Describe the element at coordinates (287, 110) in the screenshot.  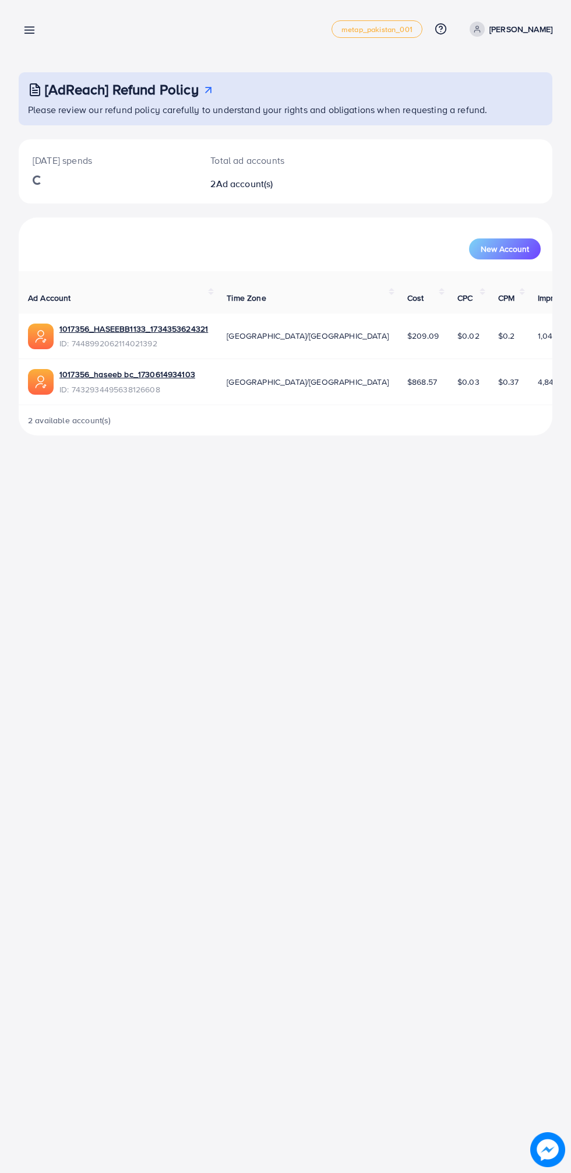
I see `p: Please review our refund policy carefully to understand your rights and obligations when requesti...` at that location.